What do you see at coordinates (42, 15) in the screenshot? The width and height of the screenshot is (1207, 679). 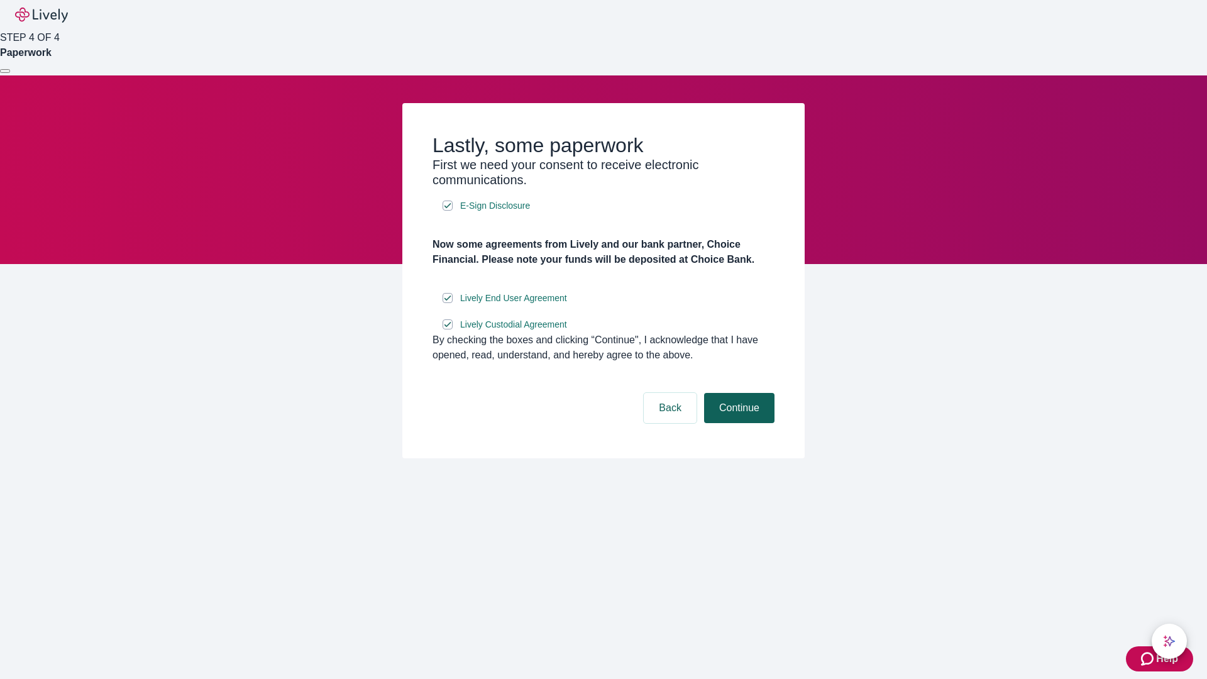 I see `img: Lively` at bounding box center [42, 15].